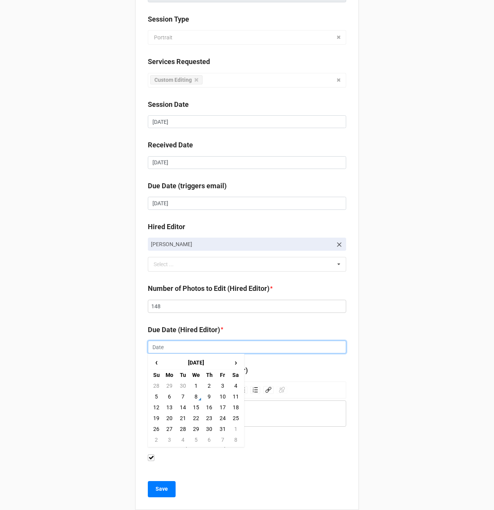 The height and width of the screenshot is (510, 494). I want to click on th: Th, so click(209, 375).